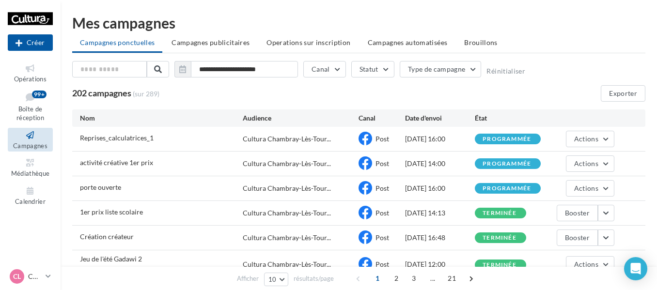  I want to click on span: Campagnes publicitaires, so click(210, 42).